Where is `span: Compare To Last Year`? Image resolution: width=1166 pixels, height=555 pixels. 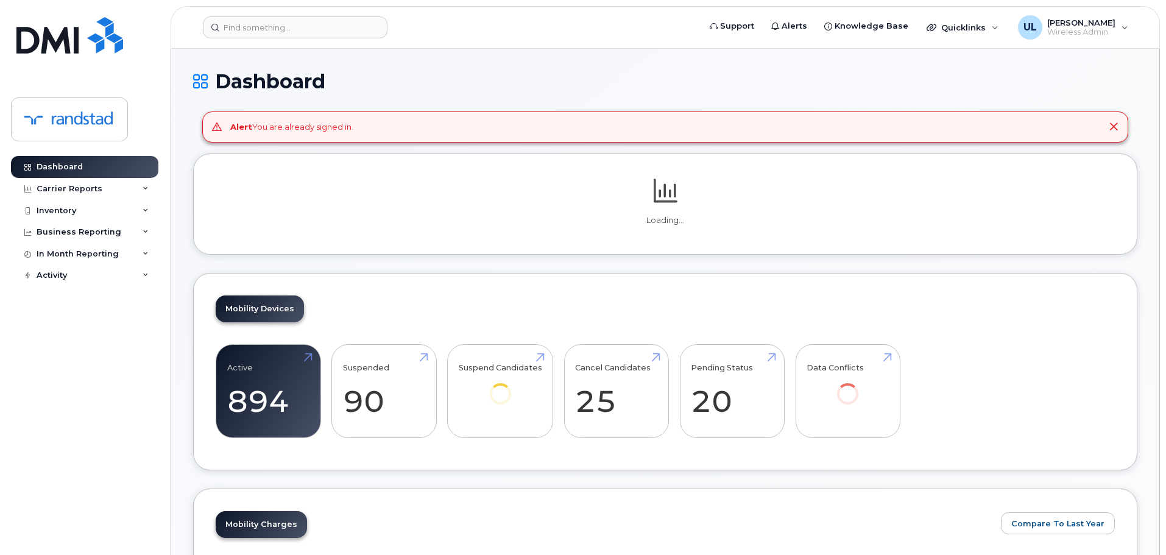
span: Compare To Last Year is located at coordinates (1058, 523).